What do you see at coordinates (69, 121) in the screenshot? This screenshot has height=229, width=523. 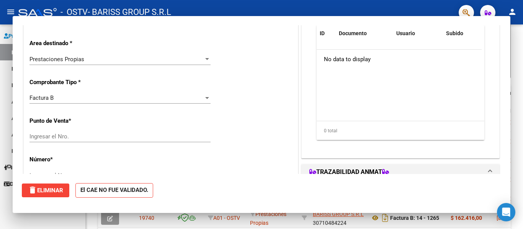 I see `p: Punto de Venta` at bounding box center [69, 121].